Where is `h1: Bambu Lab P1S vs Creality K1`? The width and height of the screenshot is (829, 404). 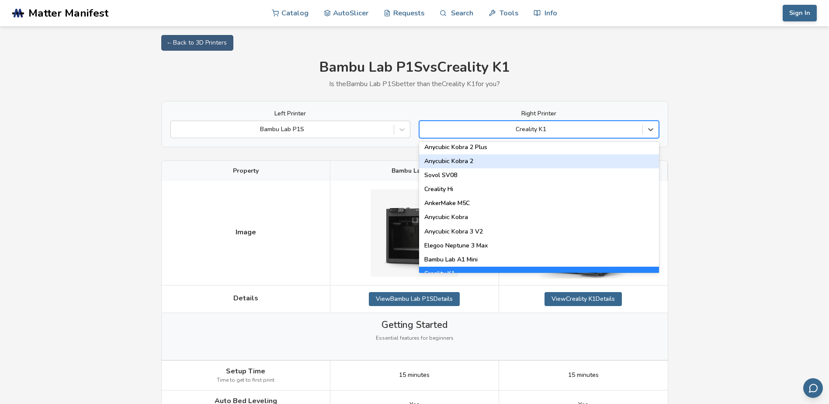
h1: Bambu Lab P1S vs Creality K1 is located at coordinates (415, 67).